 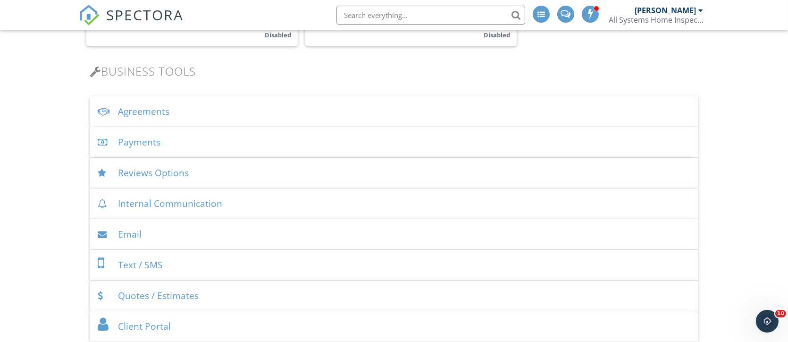 What do you see at coordinates (394, 111) in the screenshot?
I see `div: Agreements` at bounding box center [394, 111].